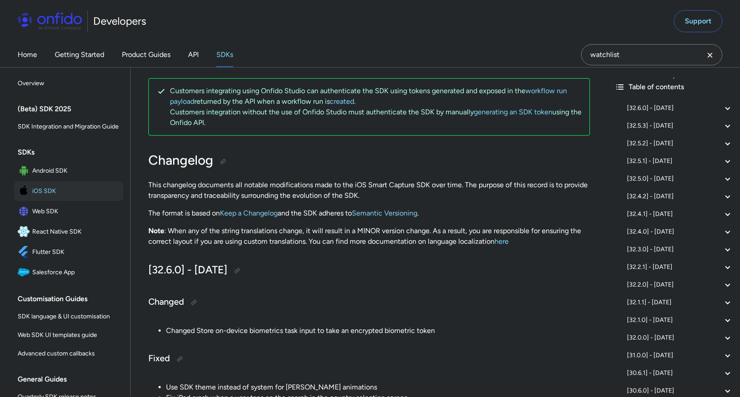  What do you see at coordinates (249, 213) in the screenshot?
I see `a: Keep a Changelog` at bounding box center [249, 213].